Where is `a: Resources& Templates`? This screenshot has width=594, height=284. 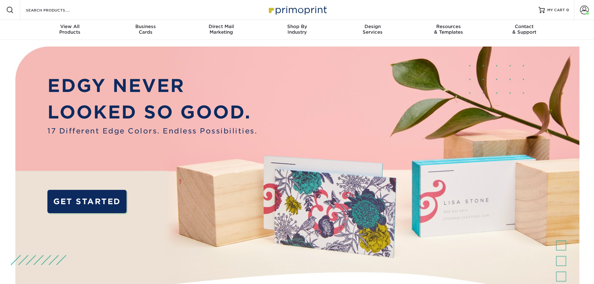
a: Resources& Templates is located at coordinates (449, 30).